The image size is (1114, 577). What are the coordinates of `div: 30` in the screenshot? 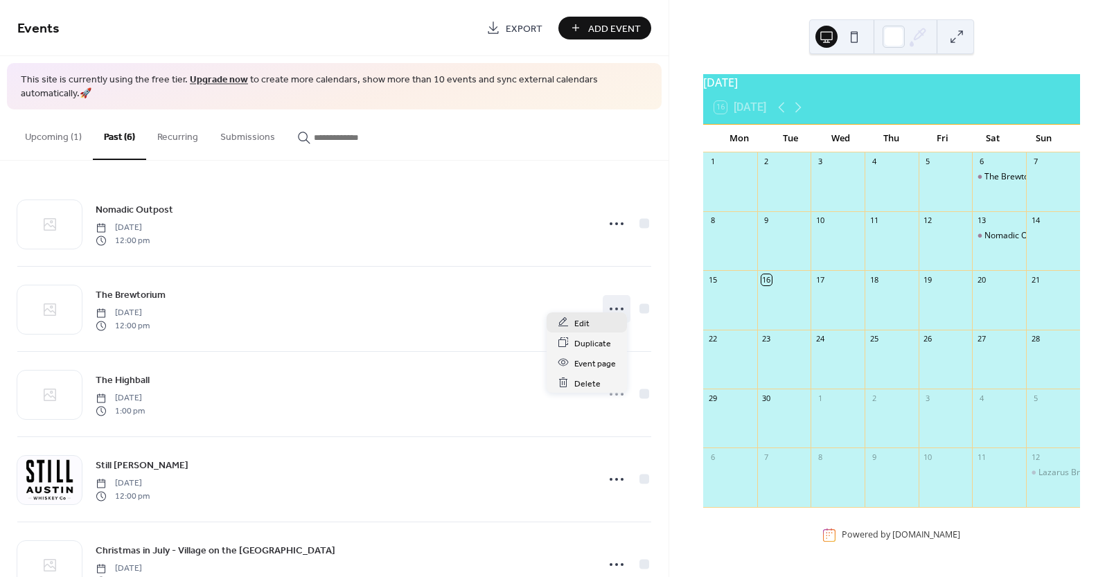 It's located at (766, 398).